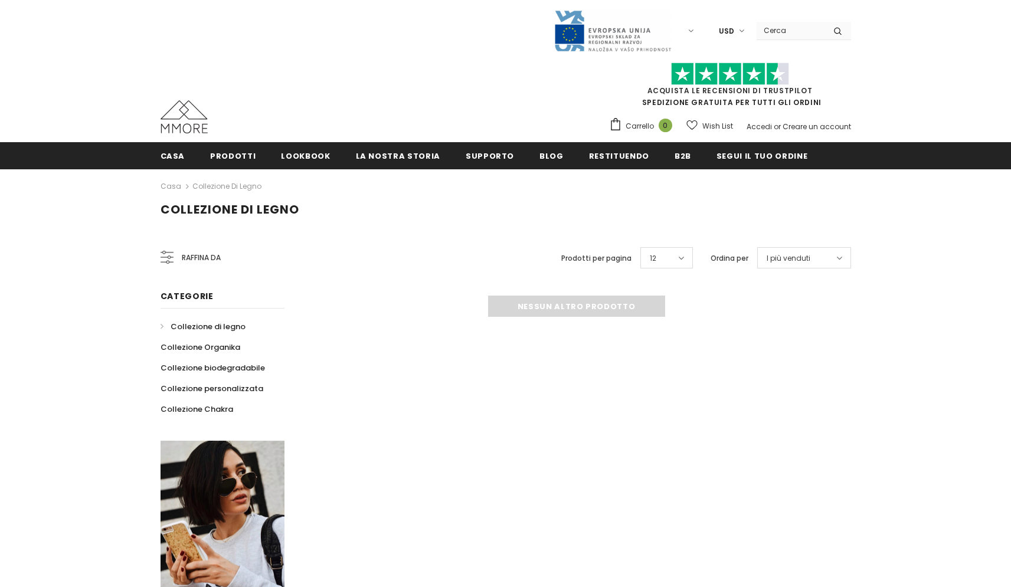 The width and height of the screenshot is (1011, 587). I want to click on a: Creare un account, so click(817, 126).